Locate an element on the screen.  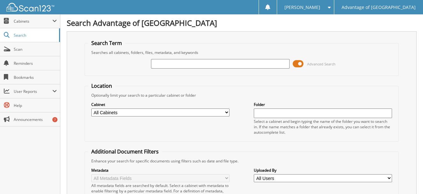
img: scan123-logo-white.svg is located at coordinates (30, 7).